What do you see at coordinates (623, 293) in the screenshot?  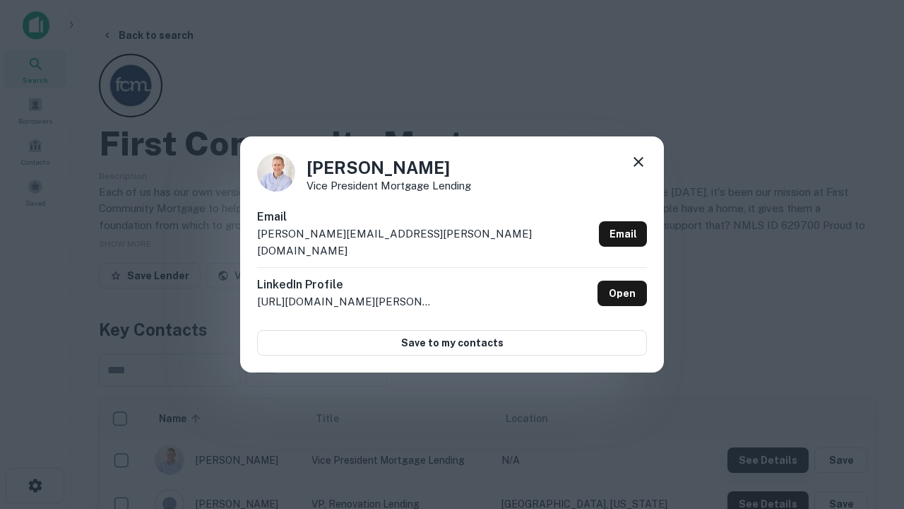 I see `a: Open` at bounding box center [623, 293].